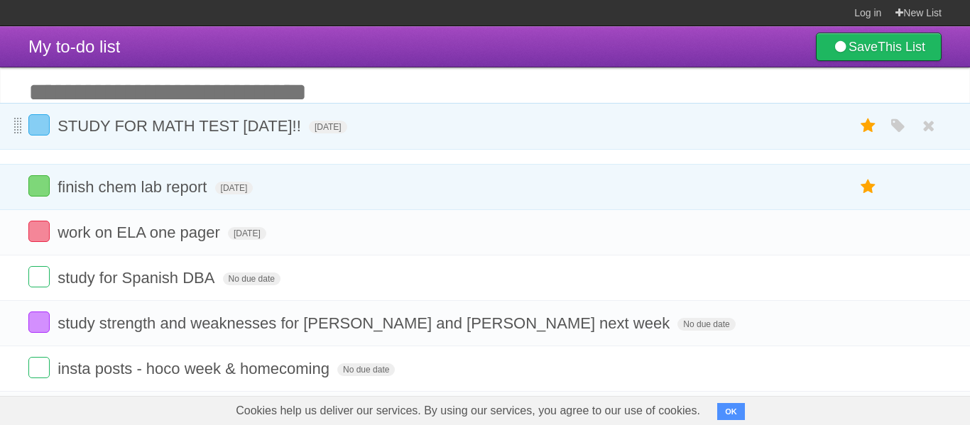 The image size is (970, 425). What do you see at coordinates (74, 46) in the screenshot?
I see `span: My to-do list` at bounding box center [74, 46].